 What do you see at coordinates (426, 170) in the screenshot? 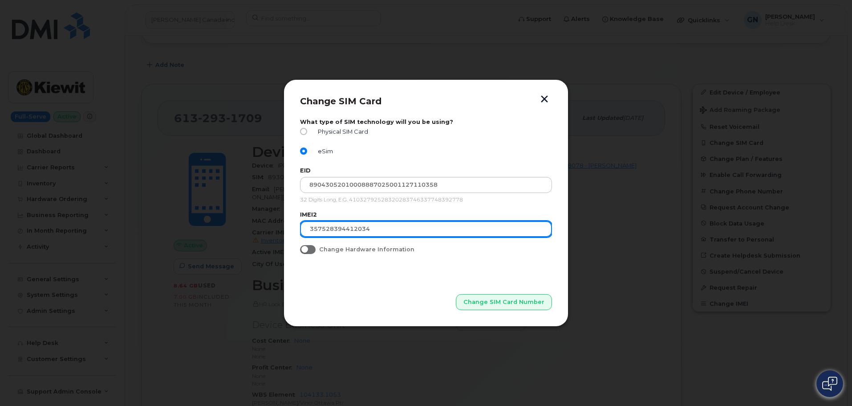
I see `label: EID` at bounding box center [426, 170].